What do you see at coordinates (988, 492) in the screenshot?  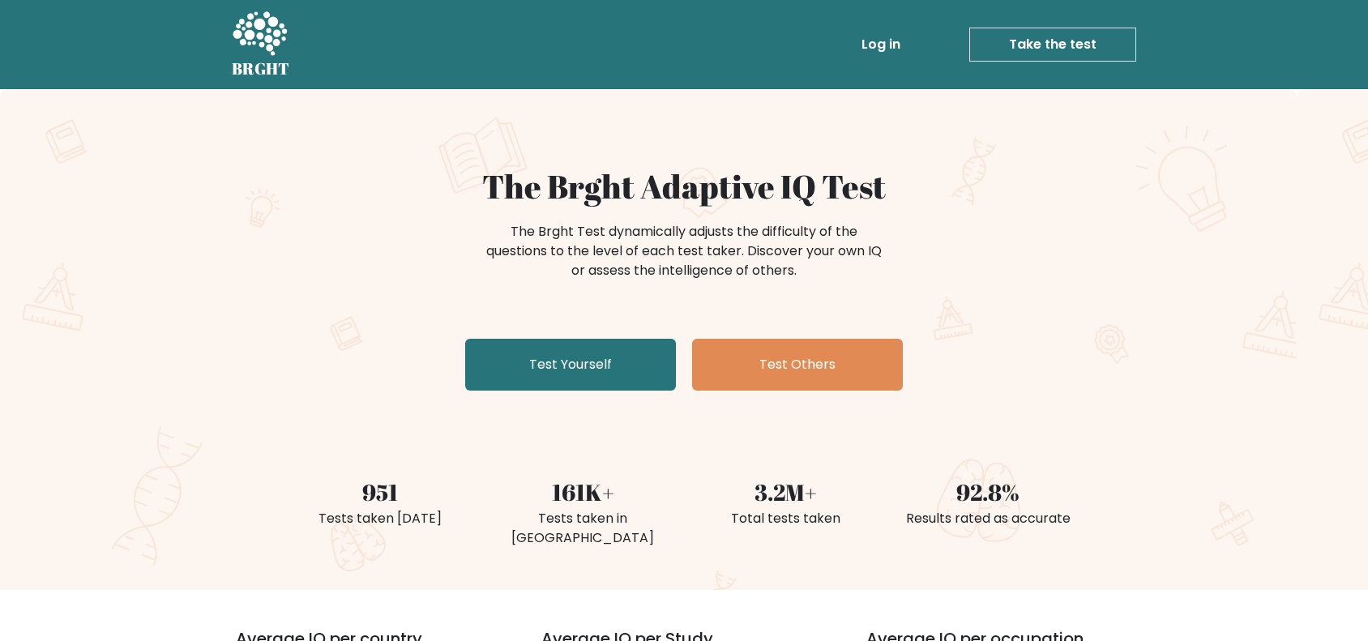 I see `div: 92.8%` at bounding box center [988, 492].